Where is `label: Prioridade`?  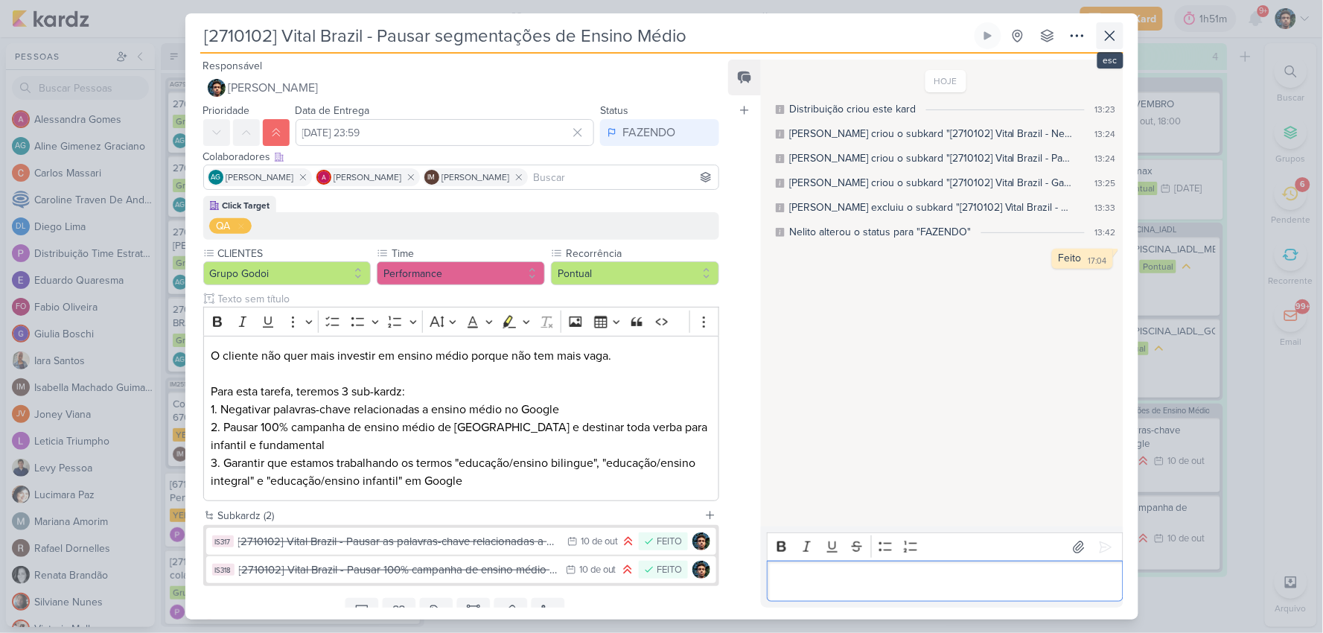
label: Prioridade is located at coordinates (226, 110).